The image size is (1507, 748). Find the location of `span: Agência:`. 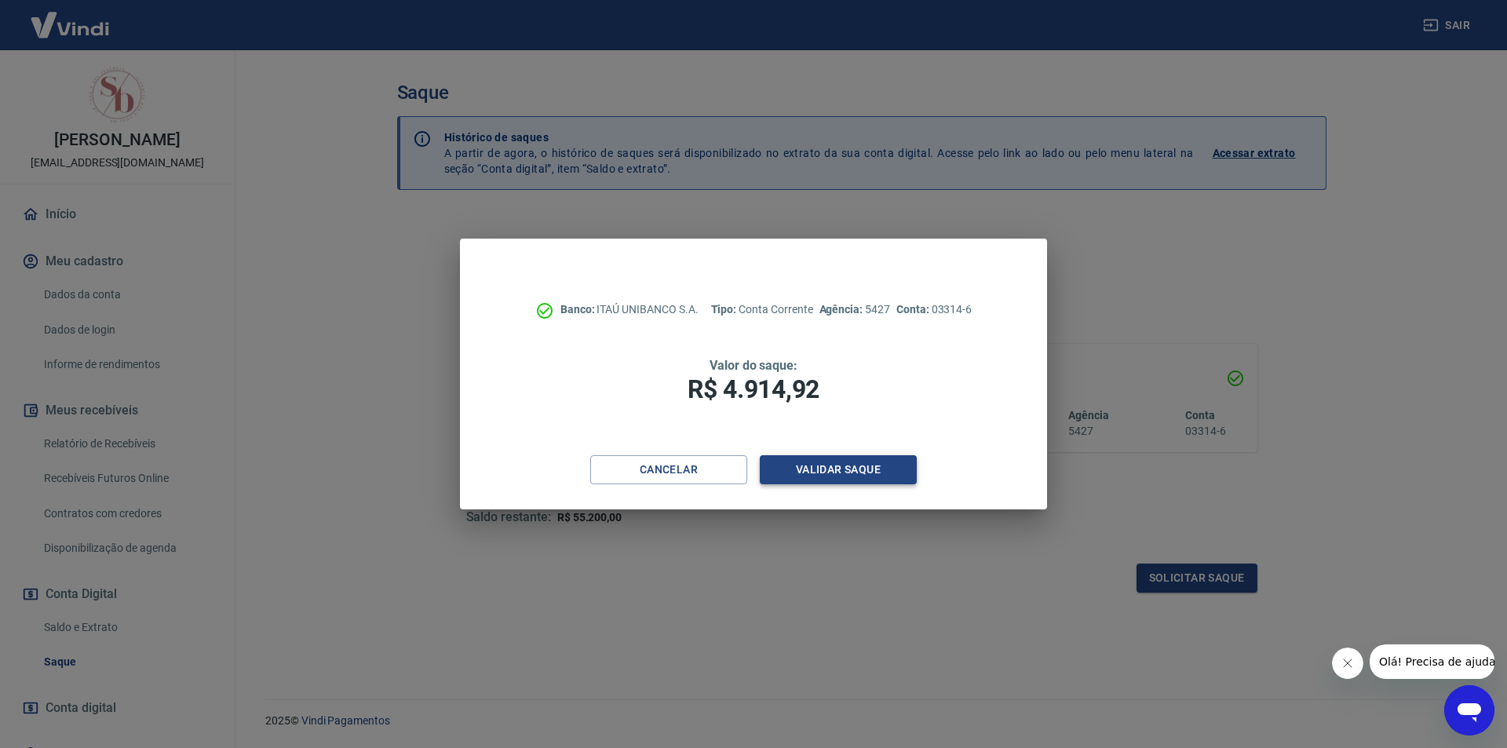

span: Agência: is located at coordinates (842, 309).